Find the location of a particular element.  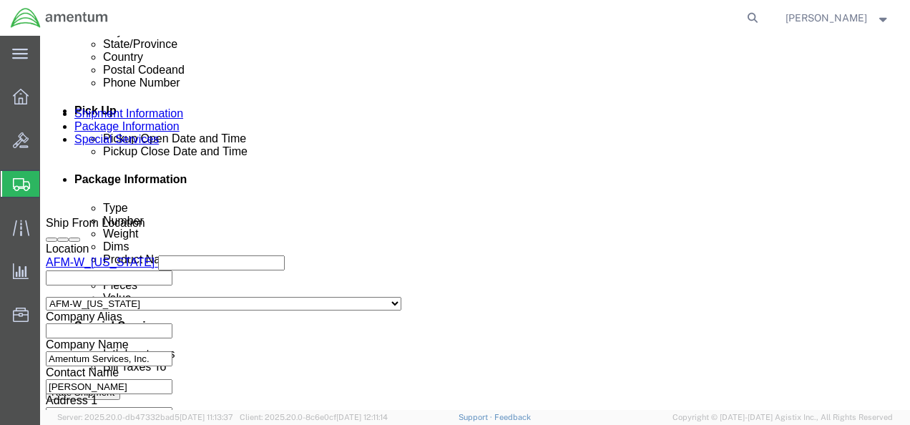

a: Support is located at coordinates (476, 417).